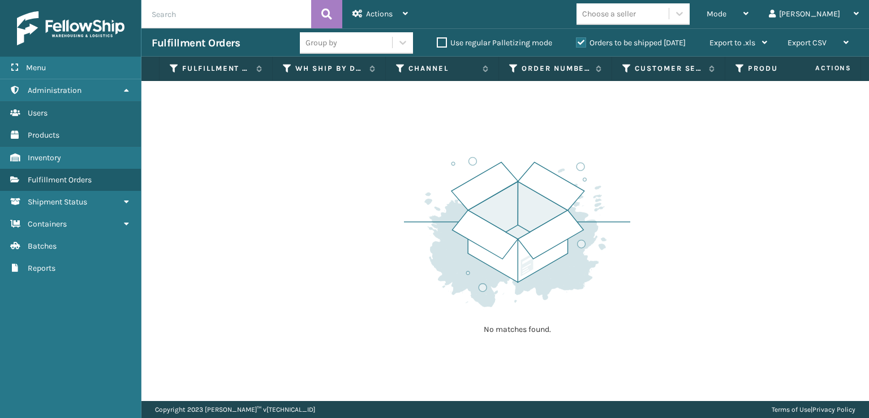  What do you see at coordinates (609, 14) in the screenshot?
I see `div: Choose a seller` at bounding box center [609, 14].